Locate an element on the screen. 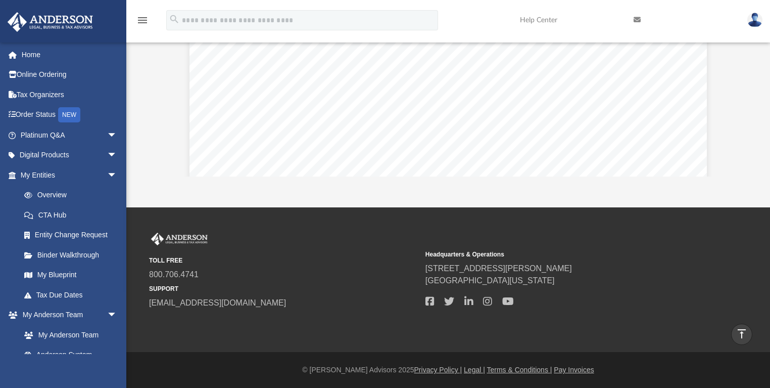  small: TOLL FREE is located at coordinates (284, 260).